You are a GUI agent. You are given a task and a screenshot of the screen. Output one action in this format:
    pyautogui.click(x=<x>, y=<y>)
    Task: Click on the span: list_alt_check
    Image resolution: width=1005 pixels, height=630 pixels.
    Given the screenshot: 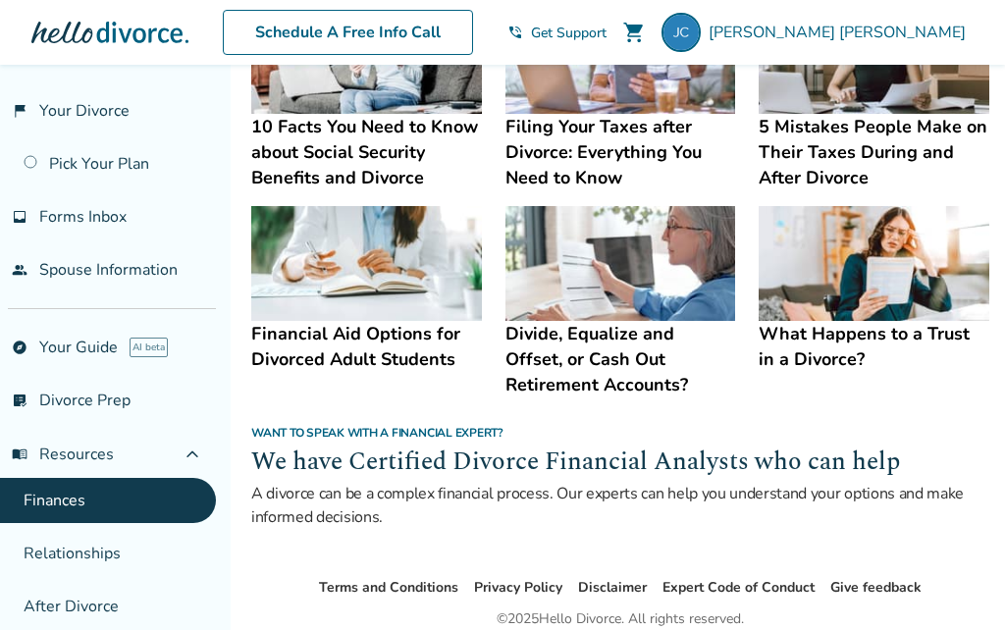 What is the action you would take?
    pyautogui.click(x=20, y=400)
    